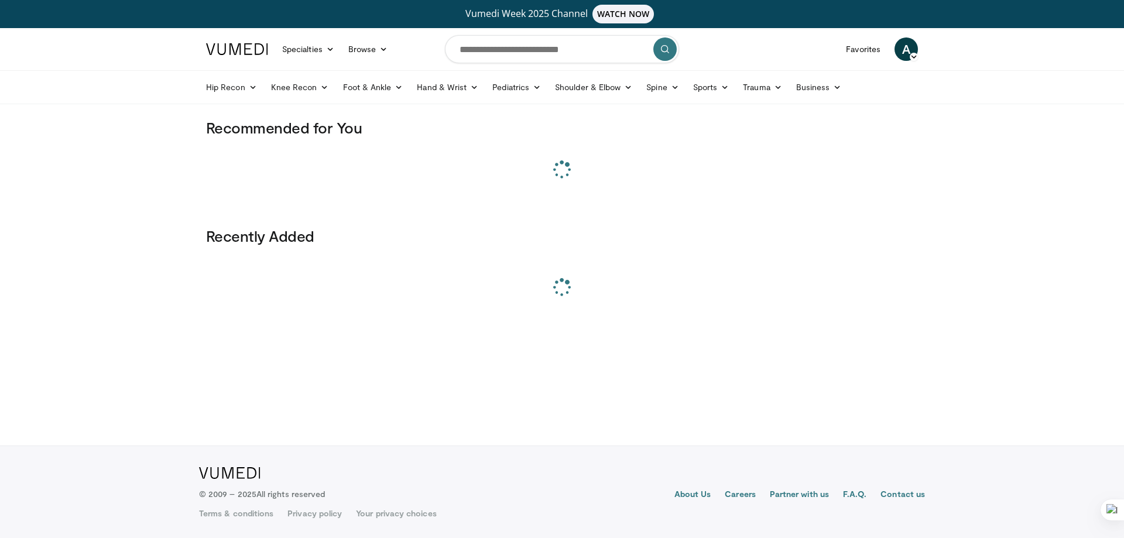 The width and height of the screenshot is (1124, 538). What do you see at coordinates (799, 495) in the screenshot?
I see `a: Partner with us` at bounding box center [799, 495].